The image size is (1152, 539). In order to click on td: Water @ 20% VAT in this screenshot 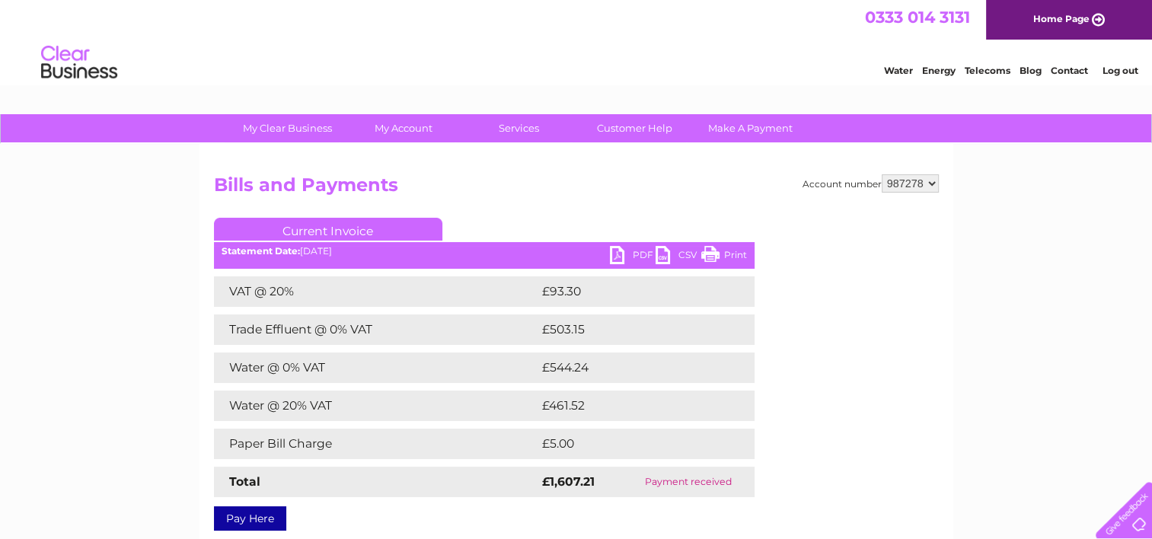, I will do `click(376, 406)`.